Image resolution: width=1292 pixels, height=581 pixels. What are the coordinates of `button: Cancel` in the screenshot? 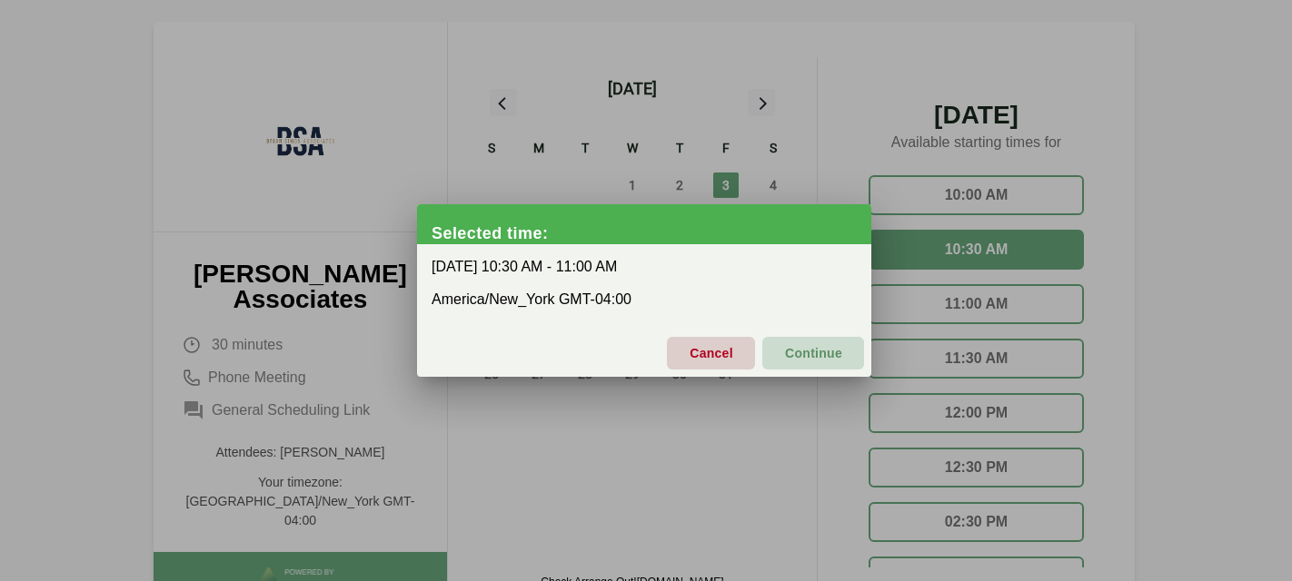 It's located at (710, 353).